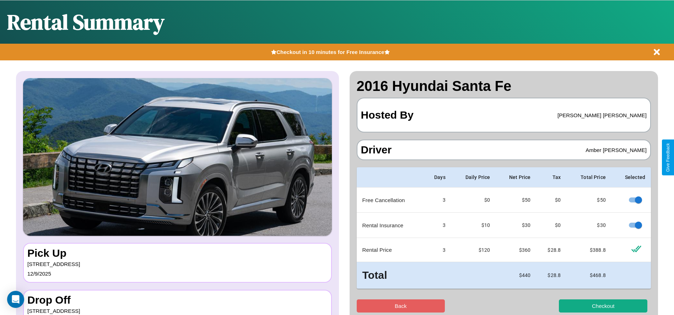 This screenshot has height=315, width=674. I want to click on th: Days, so click(437, 177).